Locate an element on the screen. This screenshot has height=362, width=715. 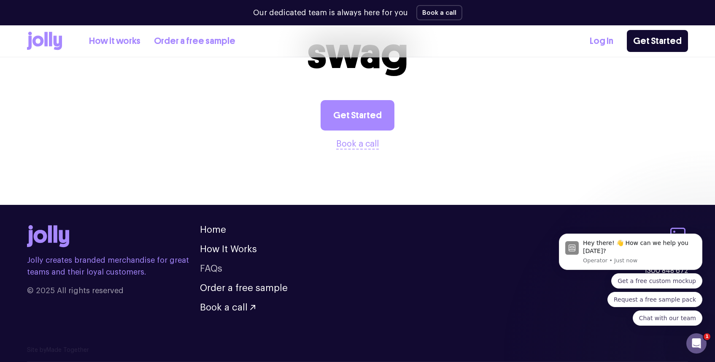
button: Quick reply: Chat with our team is located at coordinates (121, 95).